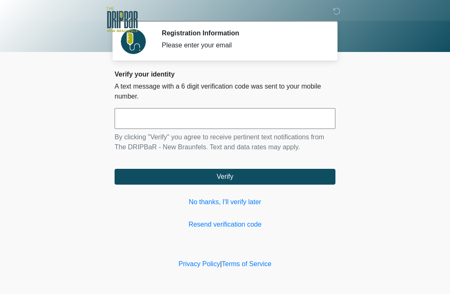 The image size is (450, 294). I want to click on a: Privacy Policy, so click(199, 264).